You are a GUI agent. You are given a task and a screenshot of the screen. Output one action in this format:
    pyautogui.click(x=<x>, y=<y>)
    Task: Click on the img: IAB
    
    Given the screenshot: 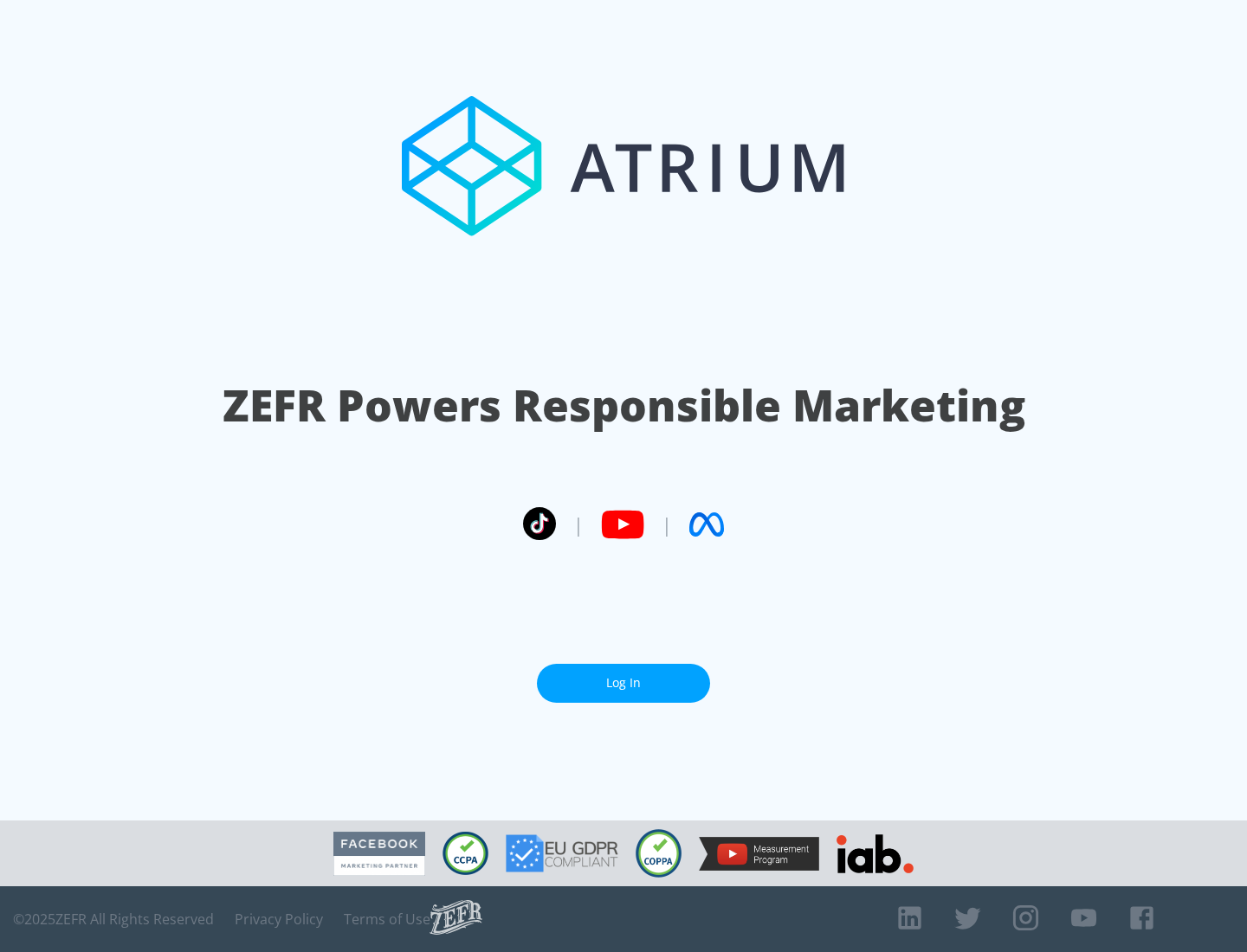 What is the action you would take?
    pyautogui.click(x=875, y=854)
    